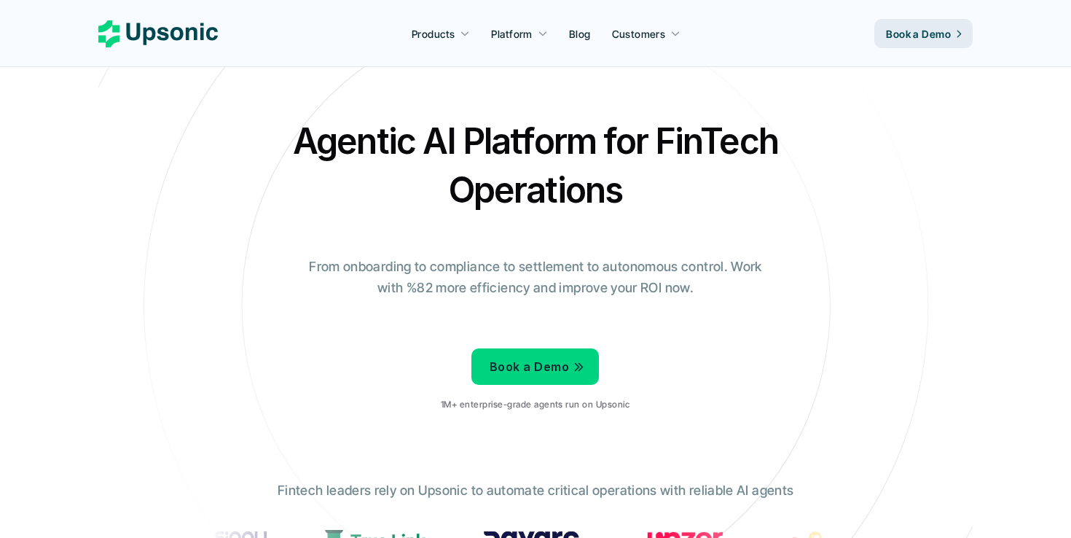 Image resolution: width=1071 pixels, height=538 pixels. What do you see at coordinates (580, 34) in the screenshot?
I see `p: Blog` at bounding box center [580, 34].